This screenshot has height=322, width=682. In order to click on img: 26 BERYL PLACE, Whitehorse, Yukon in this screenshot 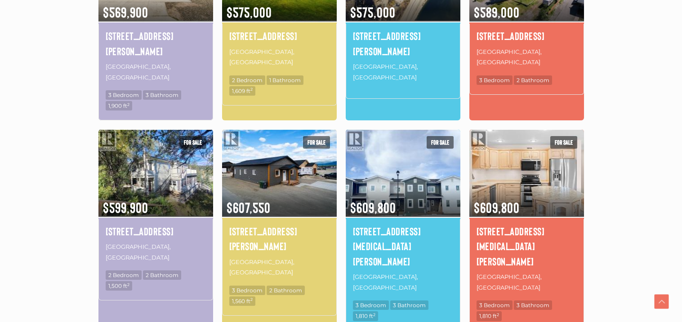, I will do `click(279, 173)`.